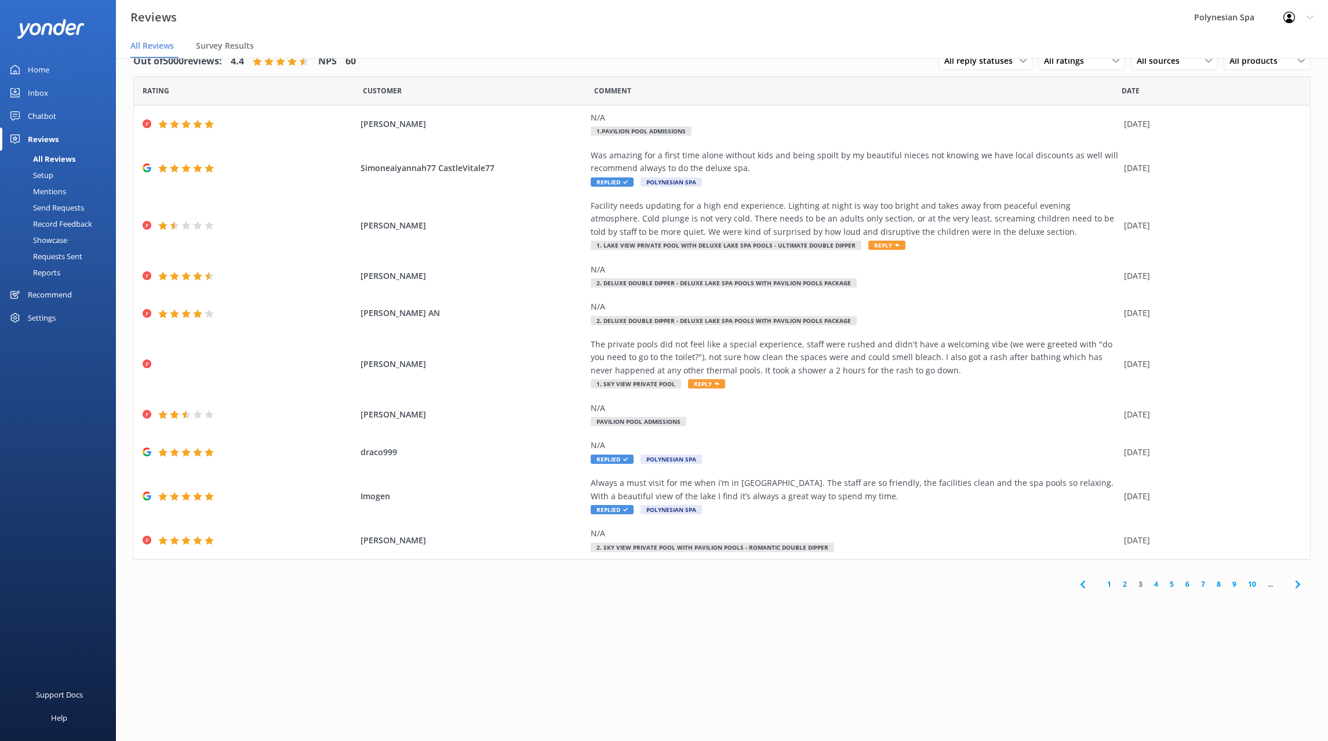  What do you see at coordinates (473, 168) in the screenshot?
I see `span: Simoneaiyannah77 CastleVitale77` at bounding box center [473, 168].